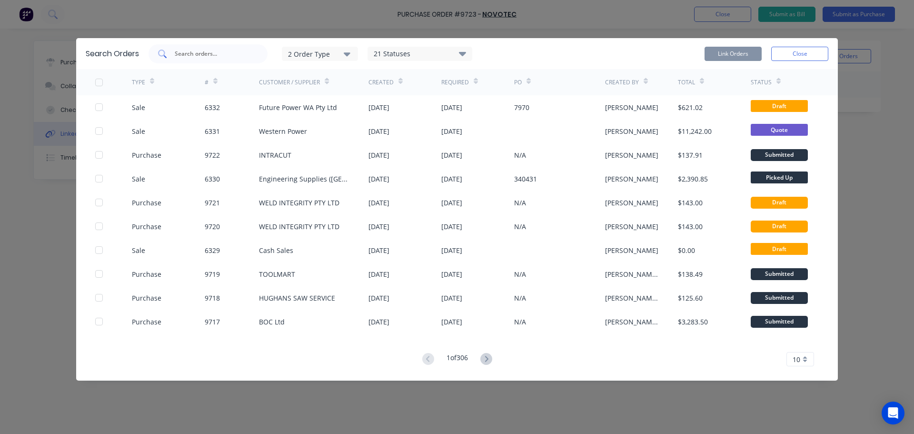  Describe the element at coordinates (690, 155) in the screenshot. I see `div: $137.91` at that location.